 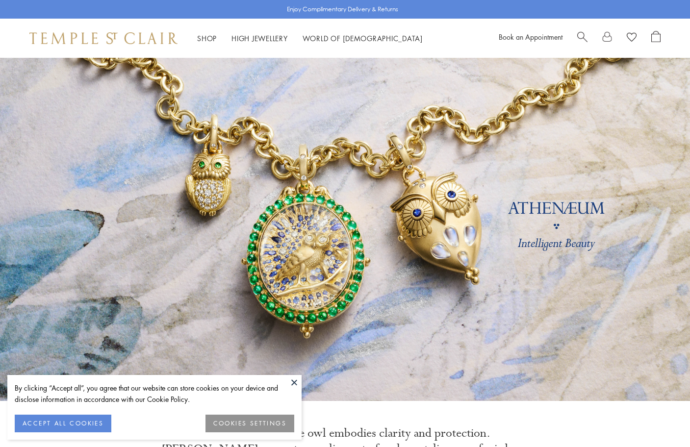 I want to click on button: COOKIES SETTINGS, so click(x=250, y=424).